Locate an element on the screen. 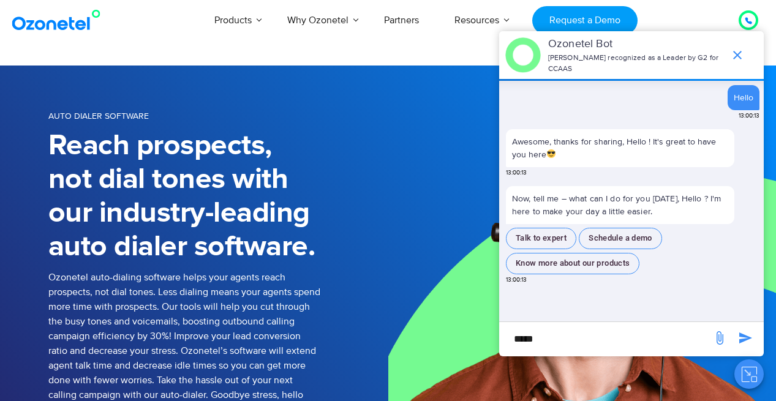  a: Request a Demo is located at coordinates (584, 20).